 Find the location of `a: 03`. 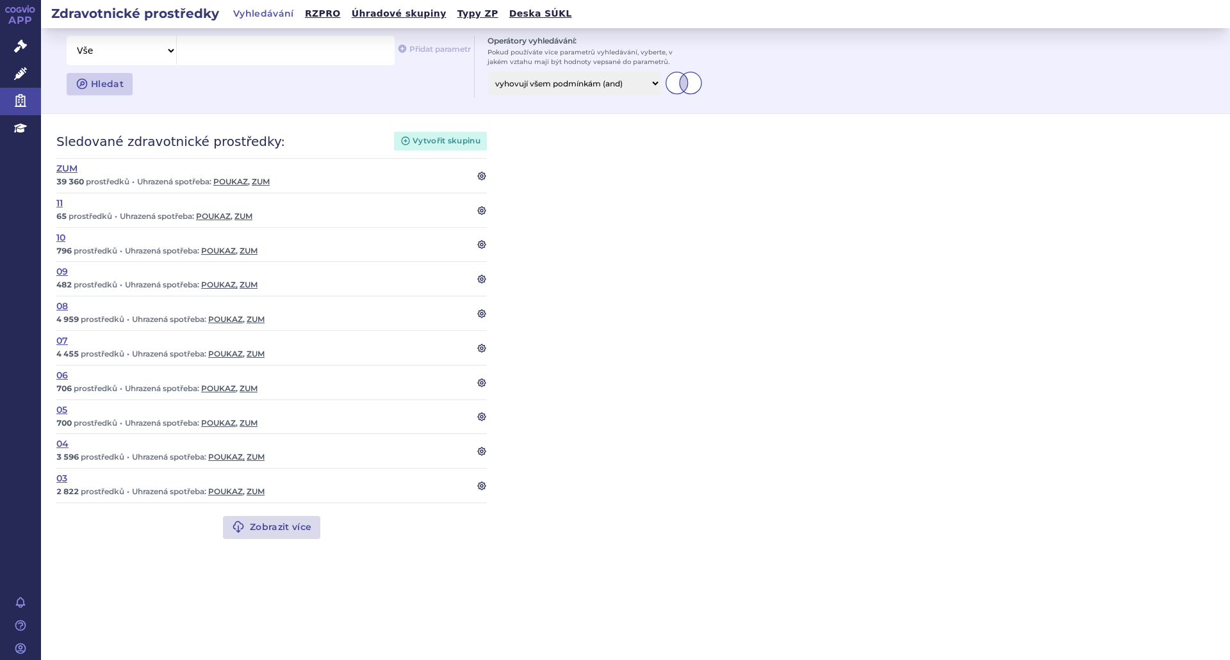

a: 03 is located at coordinates (259, 479).